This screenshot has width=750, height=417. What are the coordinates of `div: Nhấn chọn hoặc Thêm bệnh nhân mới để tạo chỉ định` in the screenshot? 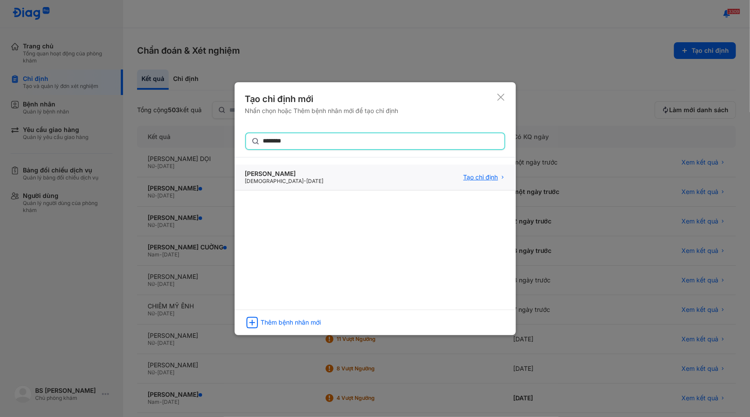 It's located at (322, 111).